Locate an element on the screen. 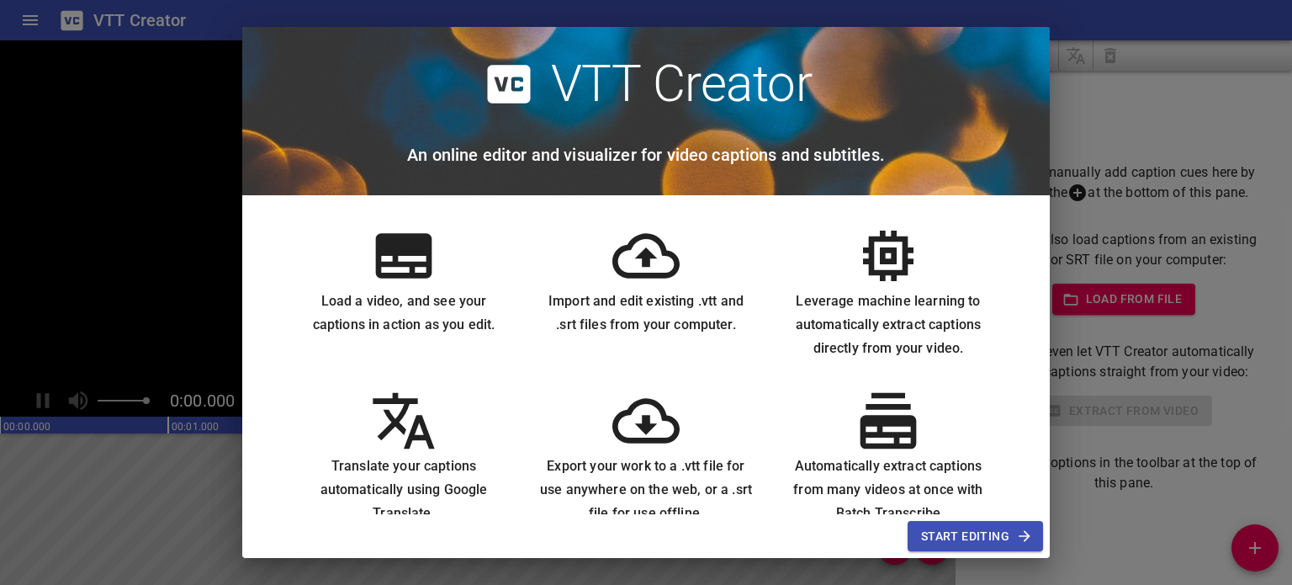 This screenshot has height=585, width=1292. h6: Export your work to a .vtt file for use anywhere on the web, or a .srt file for use offline. is located at coordinates (646, 489).